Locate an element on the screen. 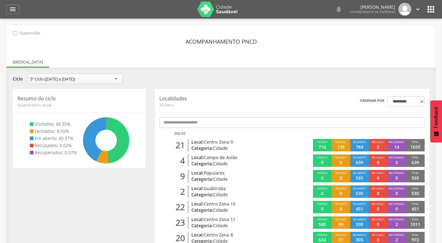  span: Feedback is located at coordinates (436, 117).